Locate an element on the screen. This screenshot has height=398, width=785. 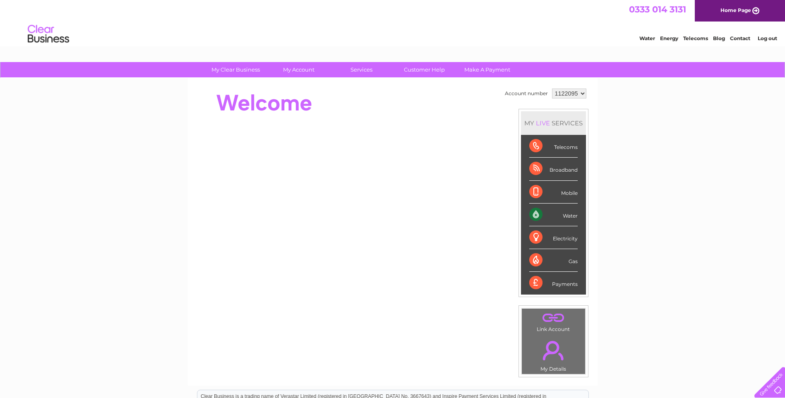
a: 0333 014 3131 is located at coordinates (658, 9).